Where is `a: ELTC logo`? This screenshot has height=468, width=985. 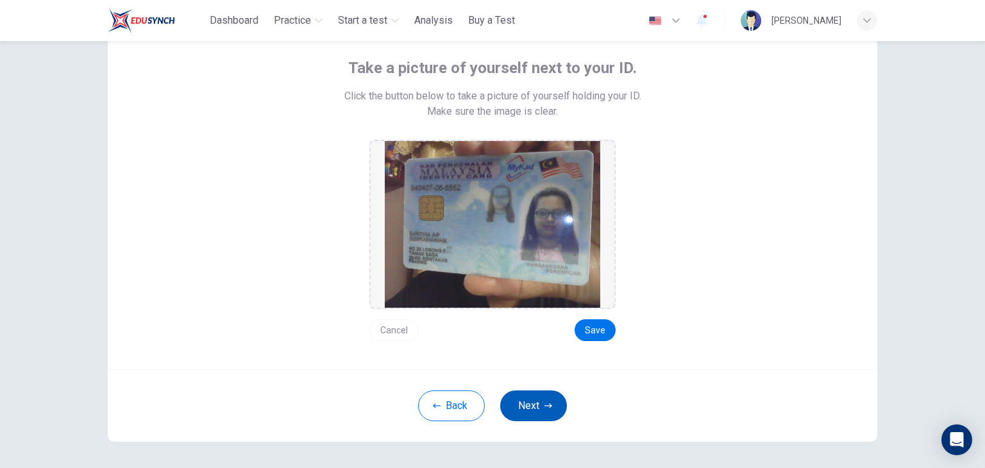 a: ELTC logo is located at coordinates (156, 21).